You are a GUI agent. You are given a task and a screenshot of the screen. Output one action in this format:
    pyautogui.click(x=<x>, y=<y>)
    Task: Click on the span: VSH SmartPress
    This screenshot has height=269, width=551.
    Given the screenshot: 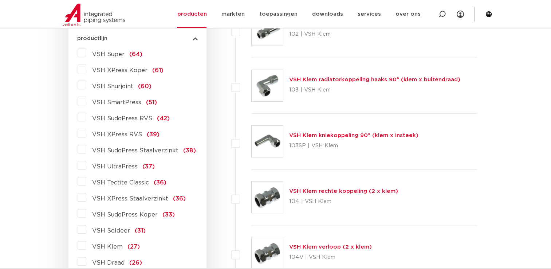 What is the action you would take?
    pyautogui.click(x=116, y=102)
    